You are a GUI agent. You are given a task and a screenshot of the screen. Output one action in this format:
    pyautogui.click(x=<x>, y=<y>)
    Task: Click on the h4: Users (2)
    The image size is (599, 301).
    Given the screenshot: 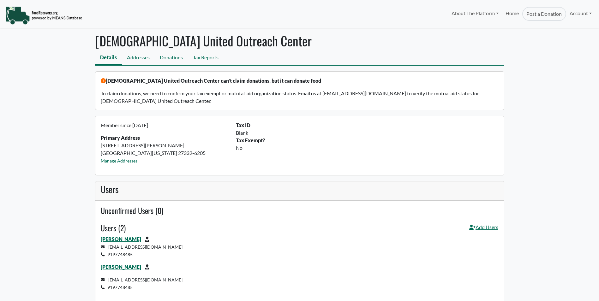 What is the action you would take?
    pyautogui.click(x=113, y=228)
    